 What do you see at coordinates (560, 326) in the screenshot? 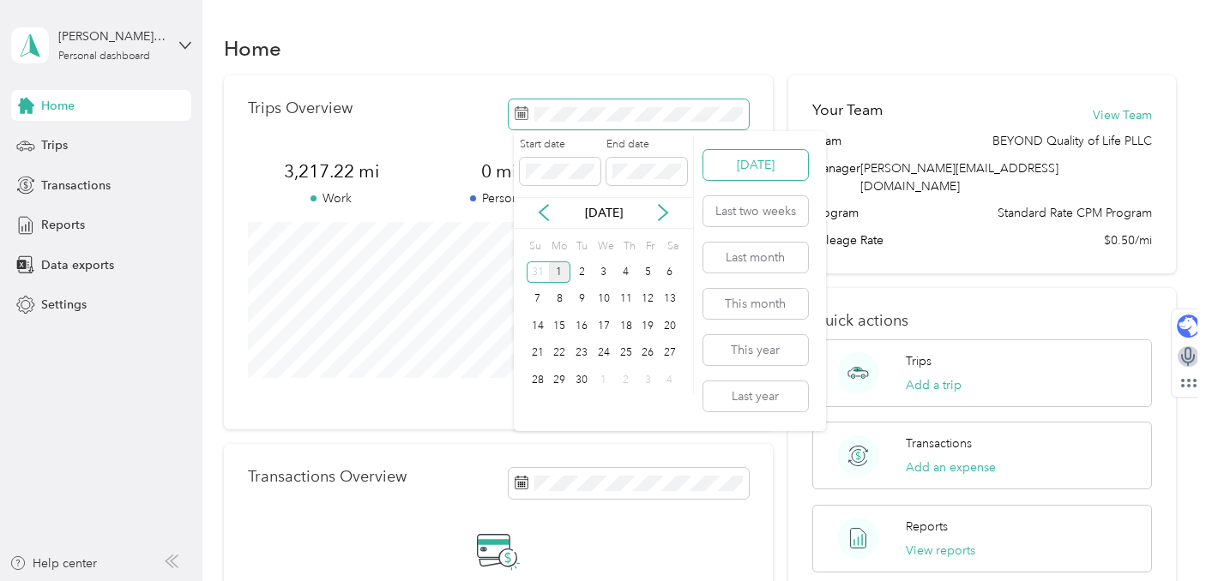
I see `div: 15` at bounding box center [560, 326].